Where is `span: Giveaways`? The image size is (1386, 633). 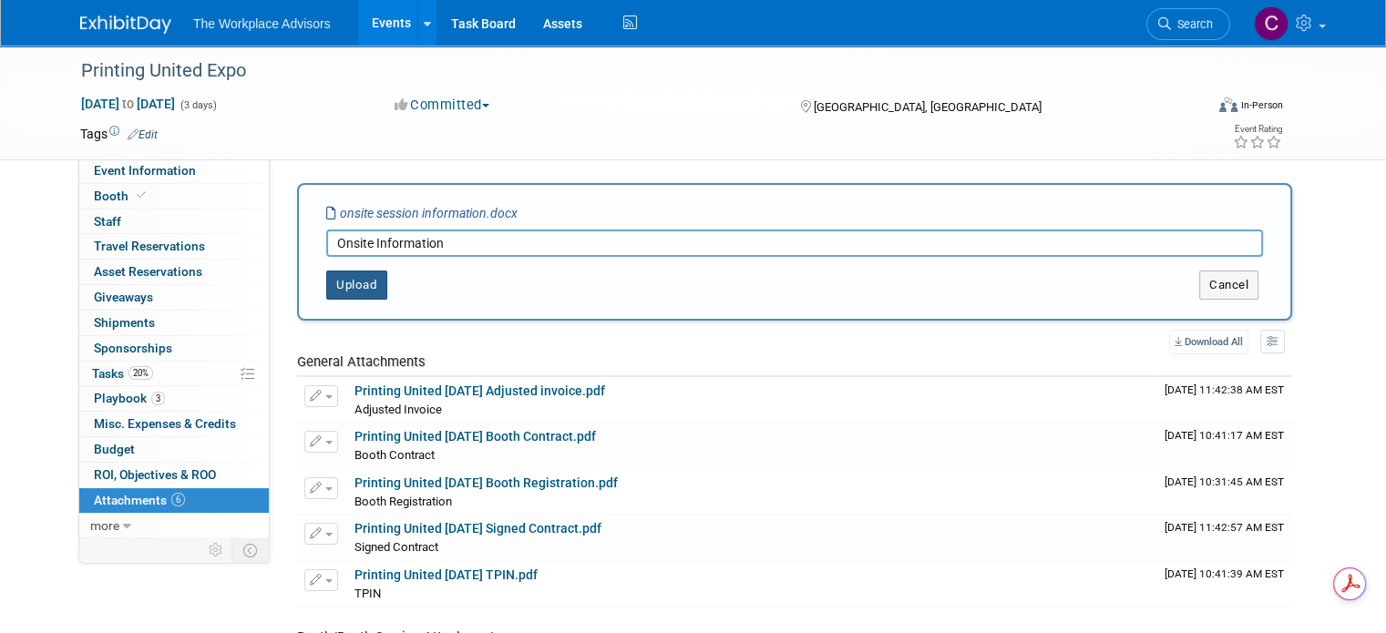
span: Giveaways is located at coordinates (123, 297).